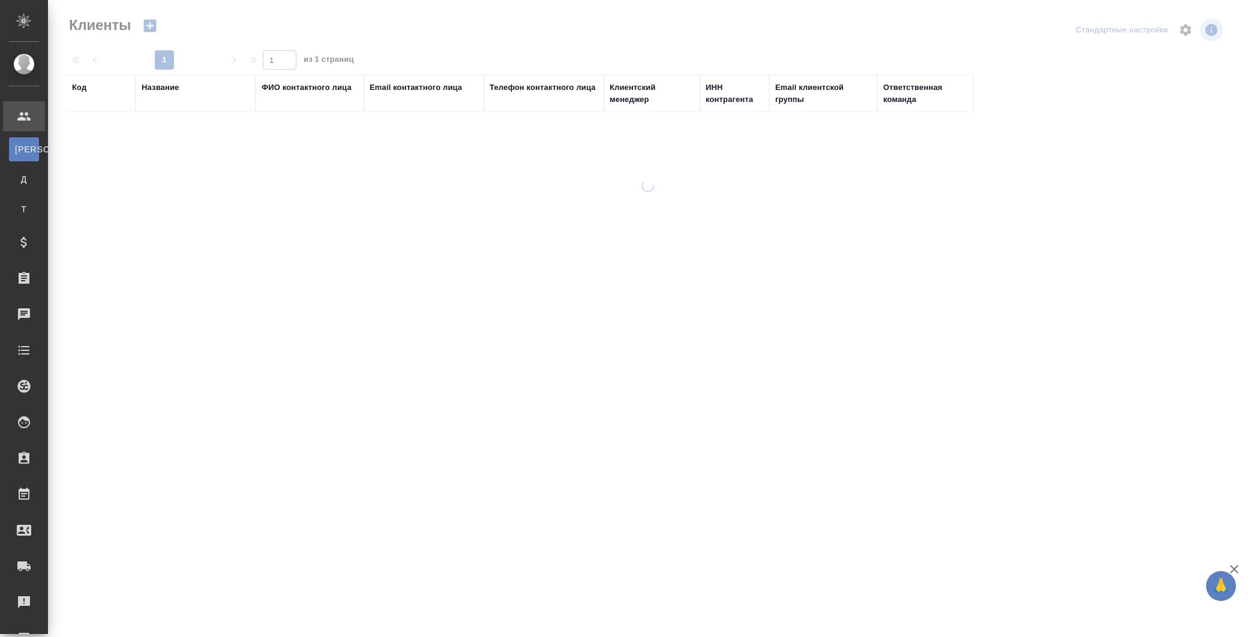 The width and height of the screenshot is (1248, 637). I want to click on span: Т, so click(24, 209).